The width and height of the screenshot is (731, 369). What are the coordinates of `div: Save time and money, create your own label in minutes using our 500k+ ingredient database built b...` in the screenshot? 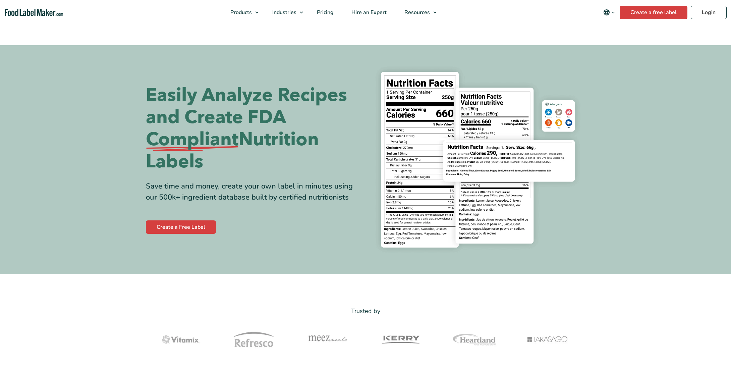 It's located at (253, 192).